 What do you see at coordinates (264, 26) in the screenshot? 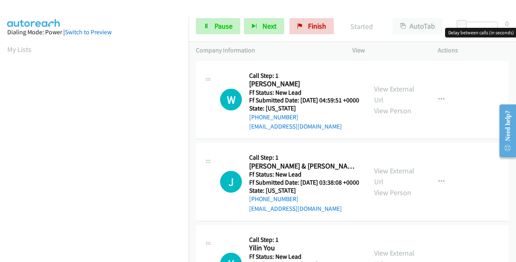
I see `button: Next` at bounding box center [264, 26].